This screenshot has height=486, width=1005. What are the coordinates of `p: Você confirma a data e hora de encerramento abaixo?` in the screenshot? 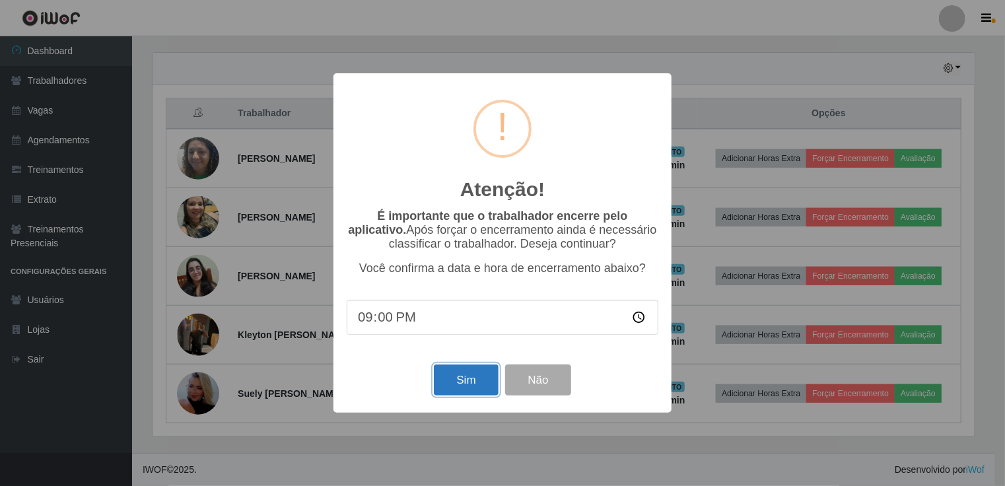 It's located at (503, 268).